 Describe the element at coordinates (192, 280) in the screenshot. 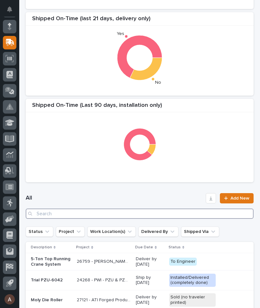

I see `div: Installed/Delivered (completely done)` at that location.